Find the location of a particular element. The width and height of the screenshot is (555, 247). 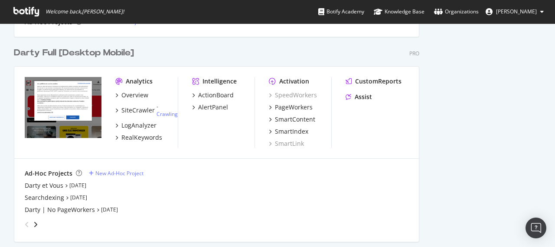

a: PageWorkers is located at coordinates (290, 107).